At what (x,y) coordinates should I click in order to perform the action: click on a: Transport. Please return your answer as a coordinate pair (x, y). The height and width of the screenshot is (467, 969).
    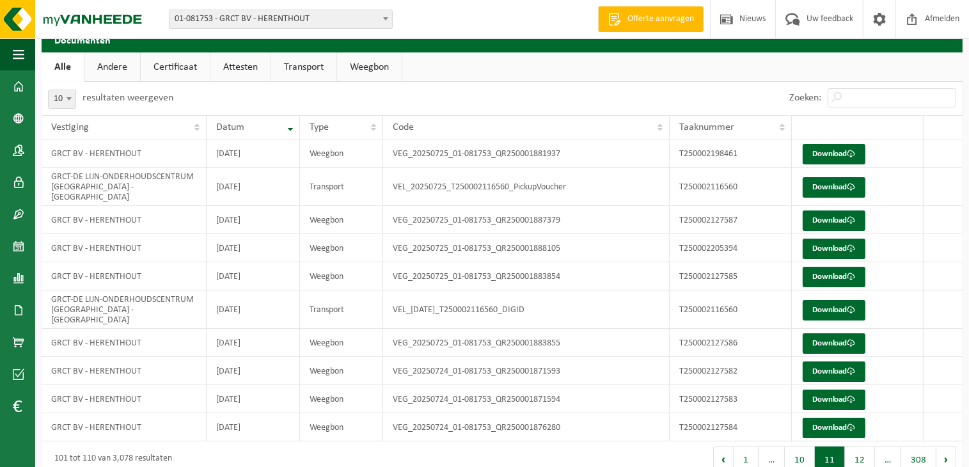
    Looking at the image, I should click on (304, 67).